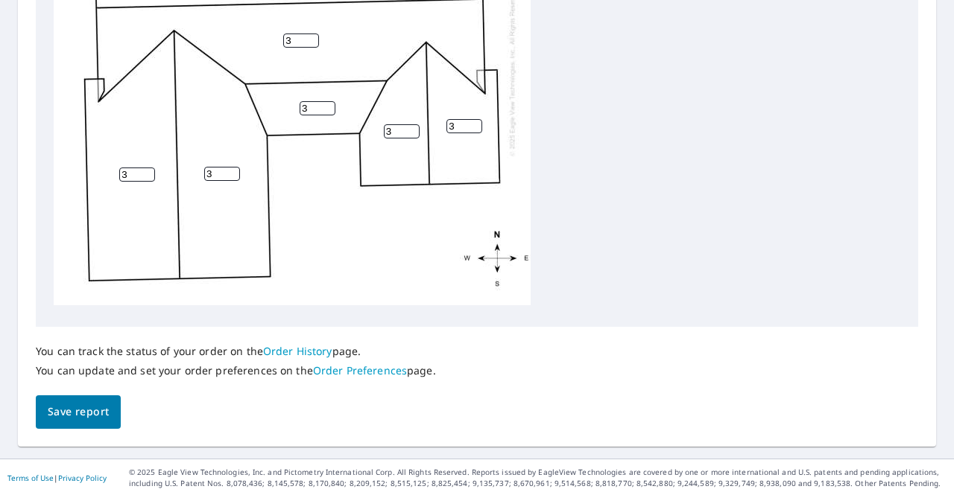 The width and height of the screenshot is (954, 495). Describe the element at coordinates (537, 478) in the screenshot. I see `p: © 2025 Eagle View Technologies, Inc. and Pictometry International Corp. All Rights Reserved. Repo...` at that location.